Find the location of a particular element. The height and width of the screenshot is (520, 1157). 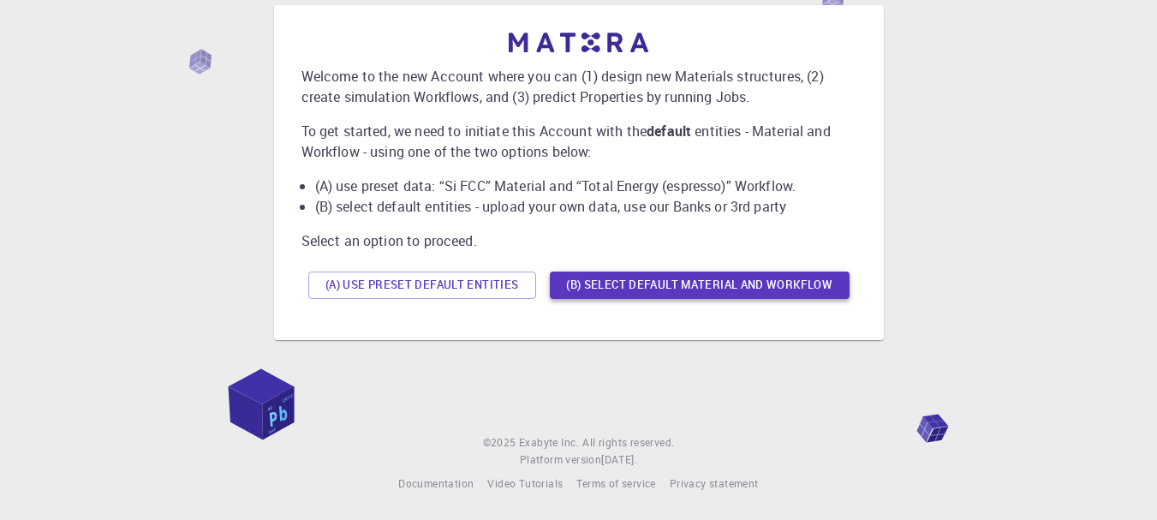

b: default is located at coordinates (669, 131).